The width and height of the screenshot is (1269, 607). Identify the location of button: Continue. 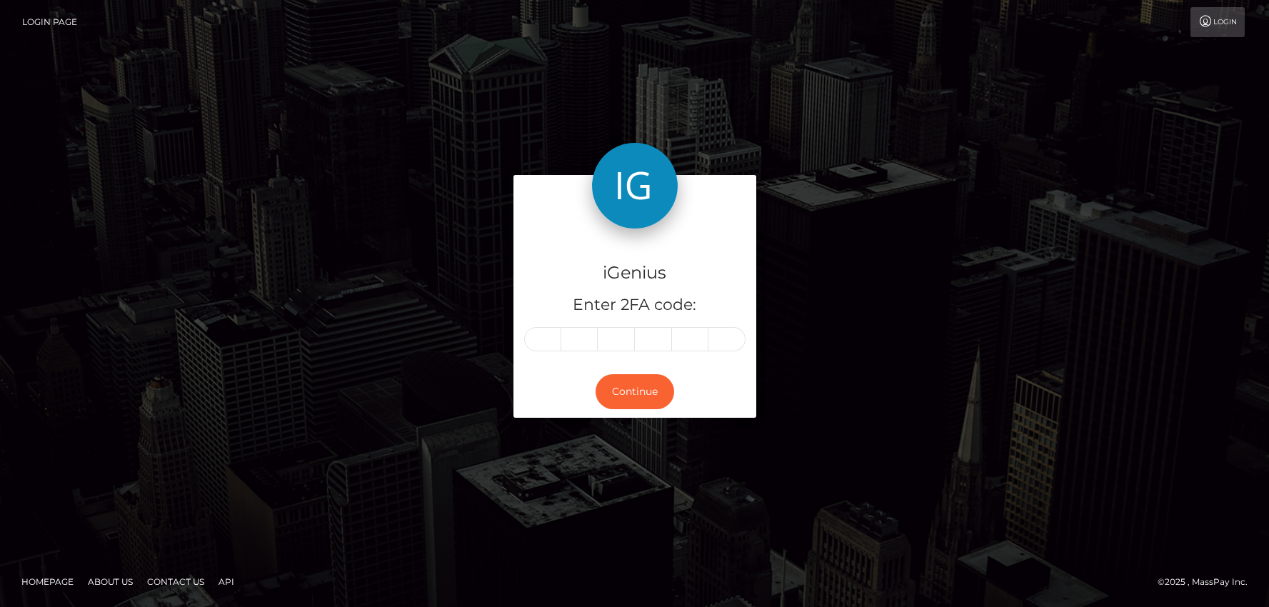
(635, 391).